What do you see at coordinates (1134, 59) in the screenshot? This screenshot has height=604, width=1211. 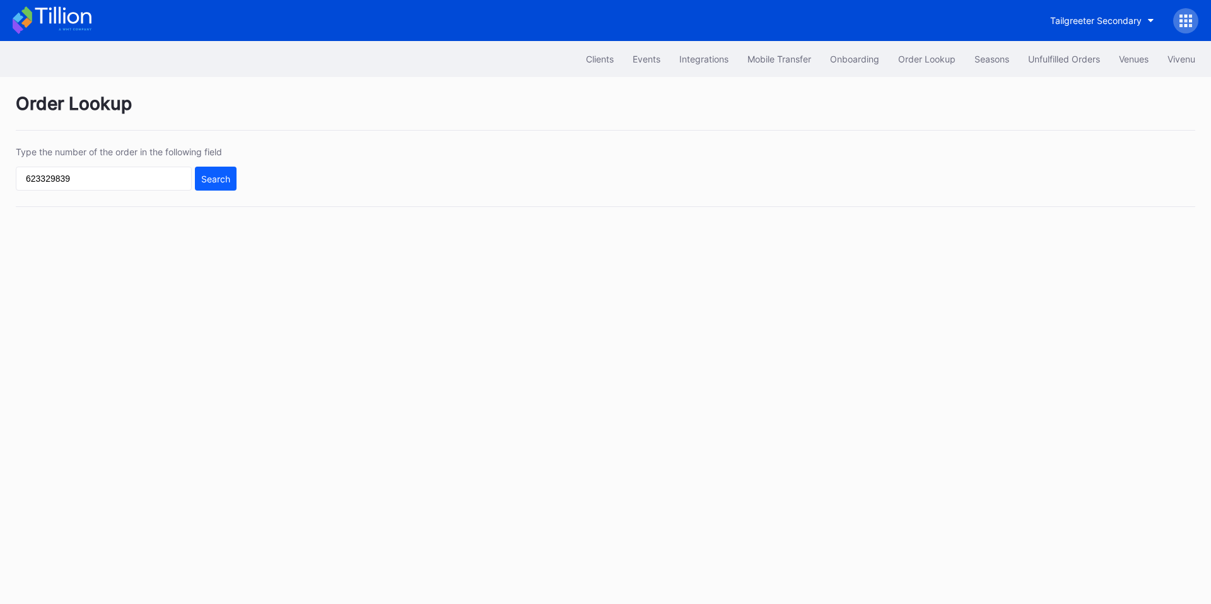 I see `a: Venues` at bounding box center [1134, 59].